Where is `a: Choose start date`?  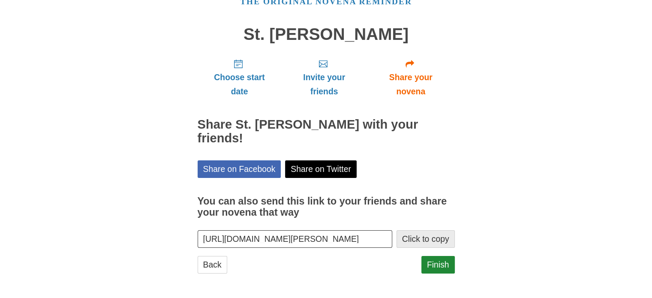 a: Choose start date is located at coordinates (240, 77).